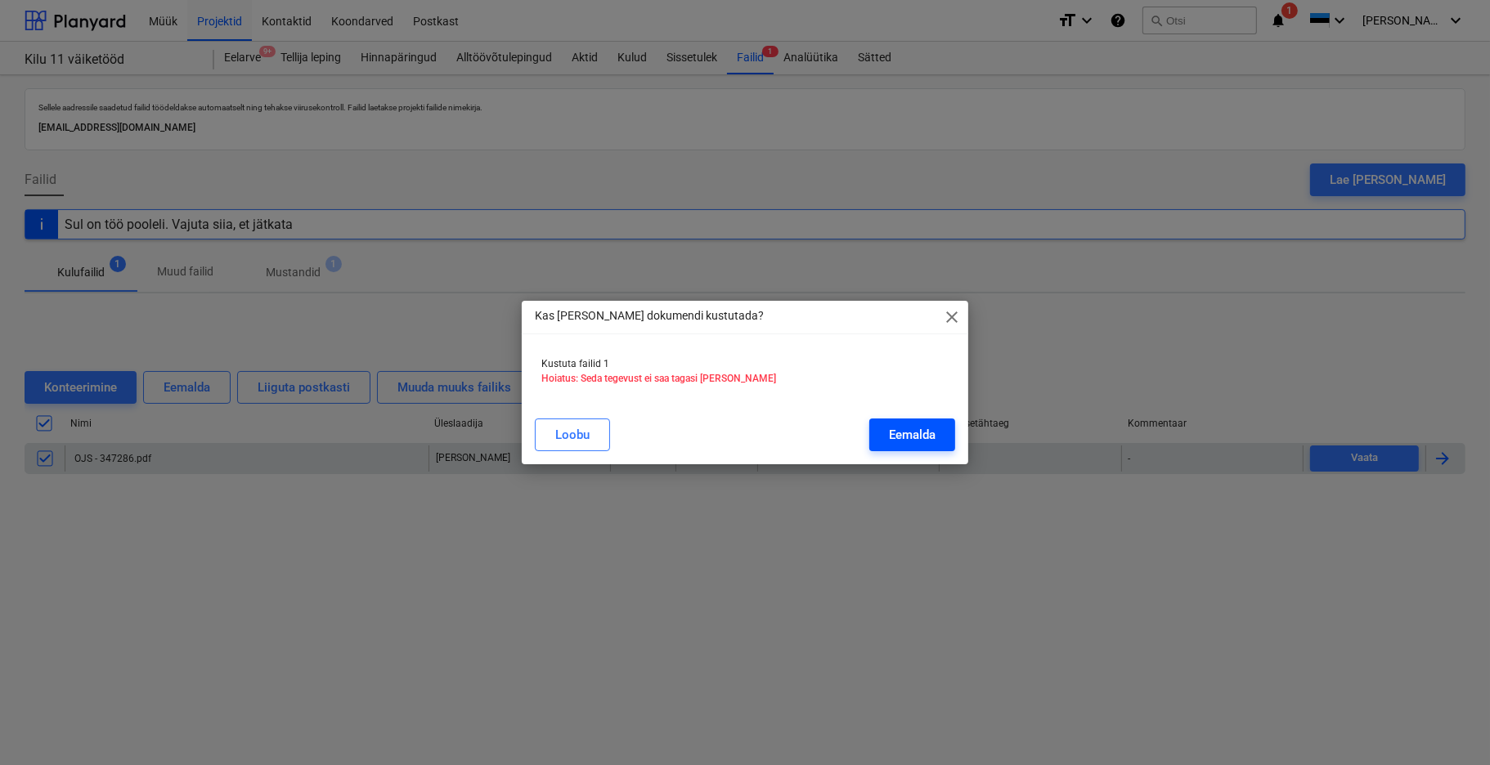 This screenshot has height=765, width=1490. Describe the element at coordinates (952, 317) in the screenshot. I see `span: close` at that location.